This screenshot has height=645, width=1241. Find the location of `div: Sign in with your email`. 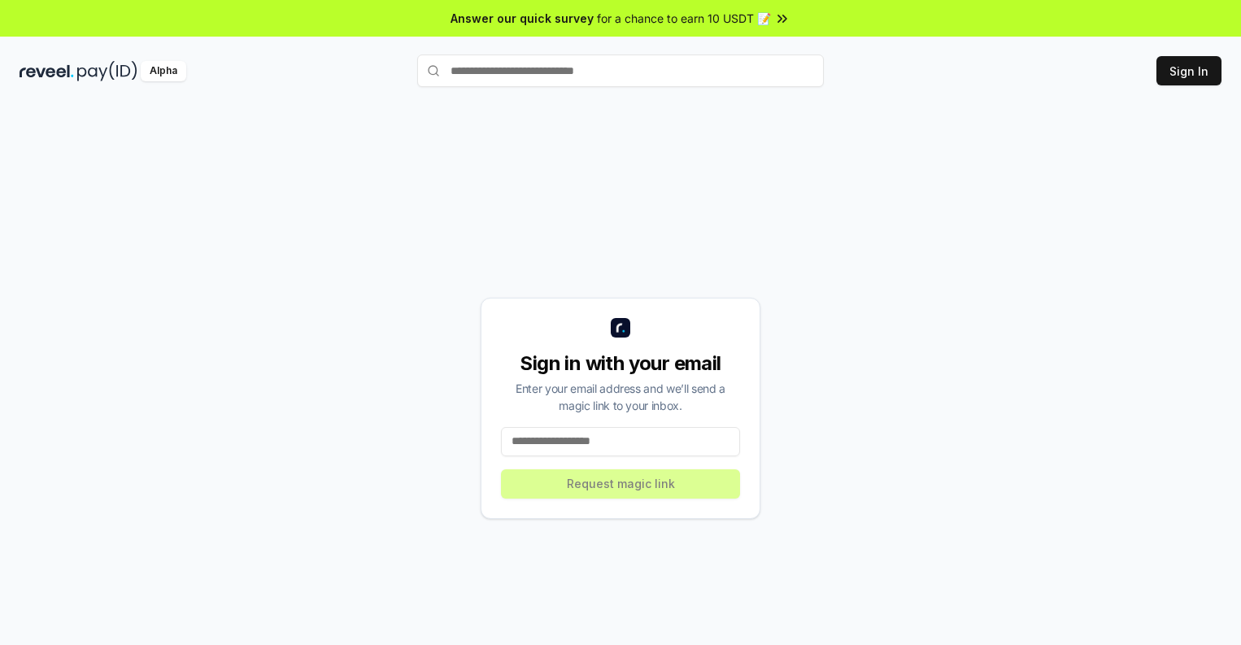

div: Sign in with your email is located at coordinates (621, 364).